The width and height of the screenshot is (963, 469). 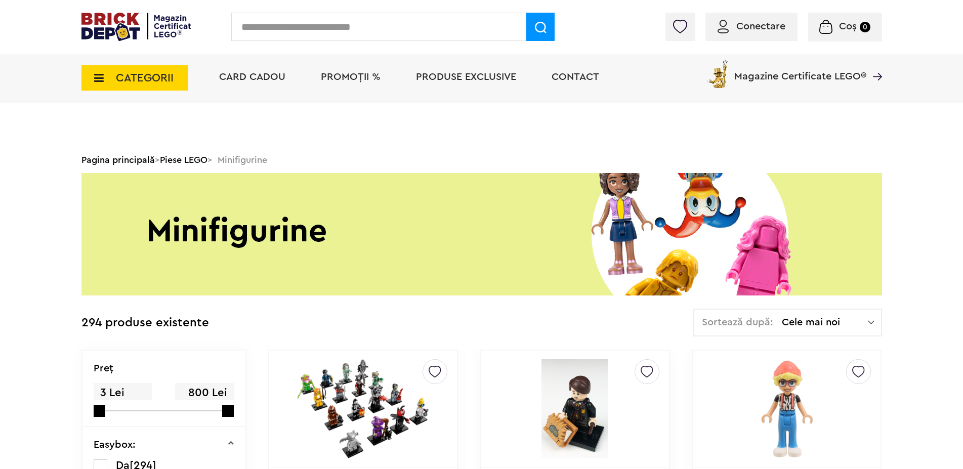 I want to click on a: Piese LEGO, so click(x=184, y=160).